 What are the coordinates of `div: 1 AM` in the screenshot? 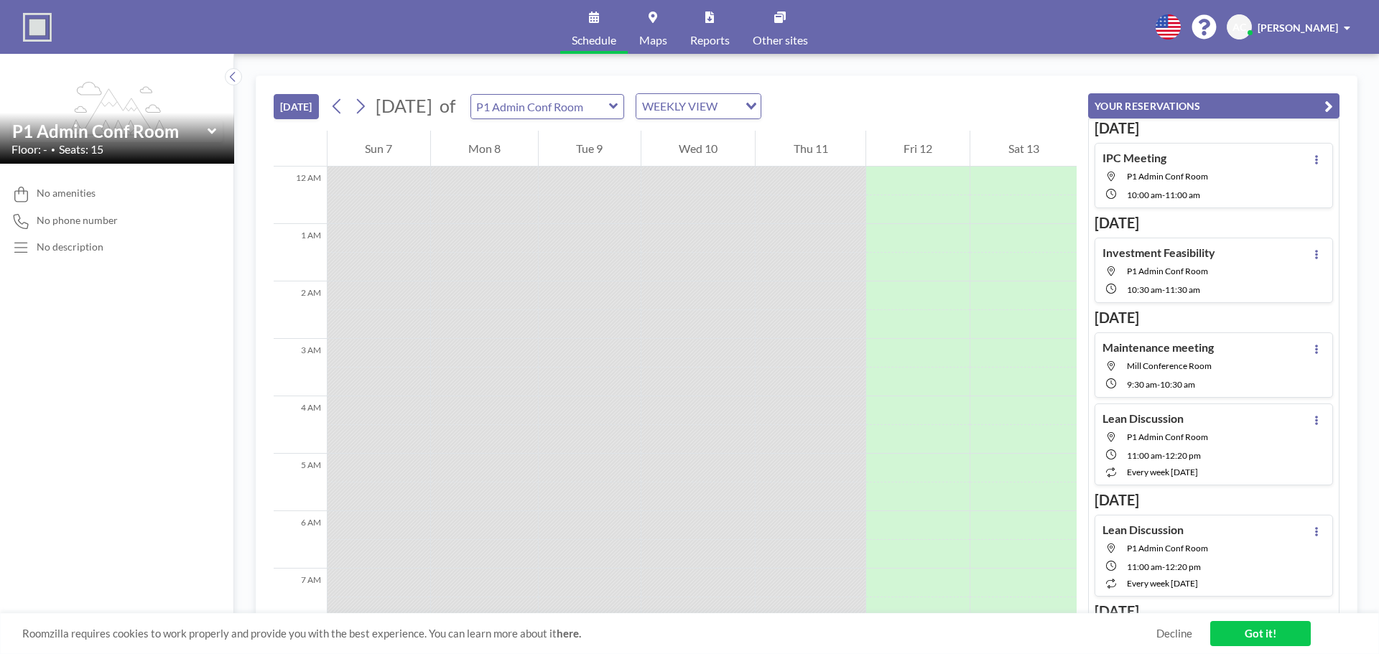 It's located at (300, 253).